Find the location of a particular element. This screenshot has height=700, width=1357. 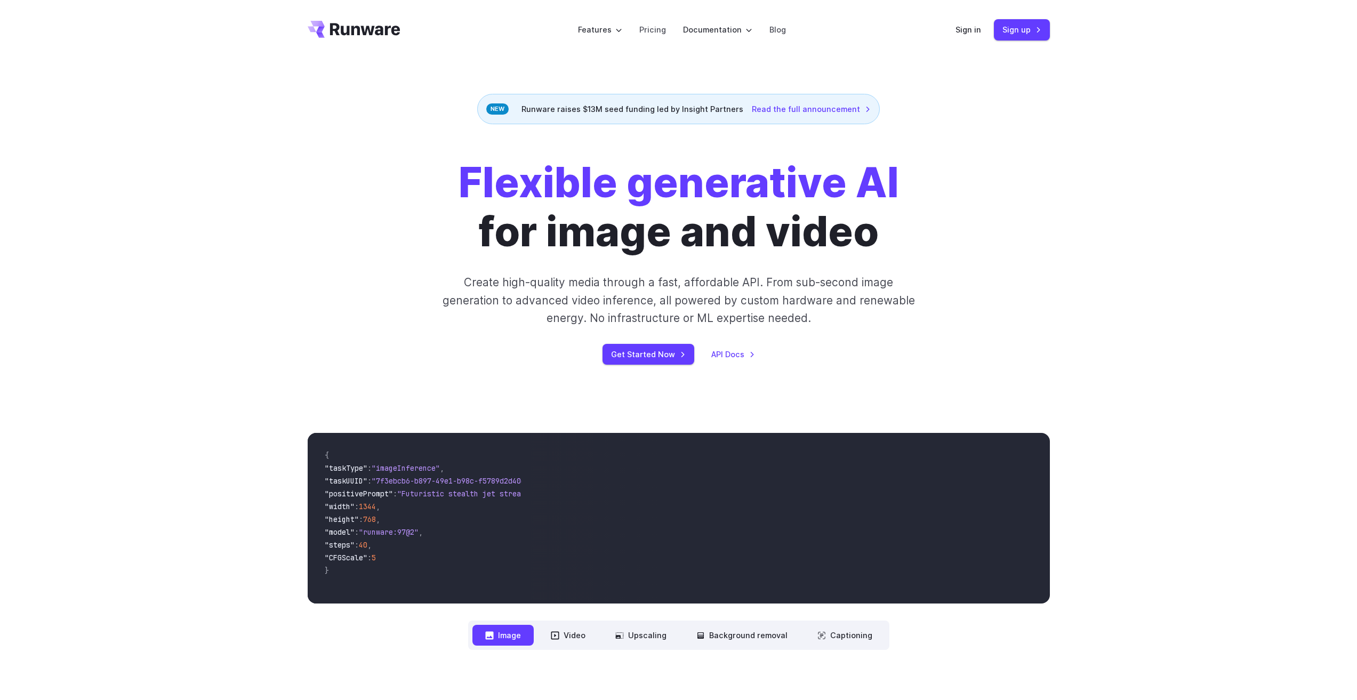

h1: for image and video is located at coordinates (679, 207).